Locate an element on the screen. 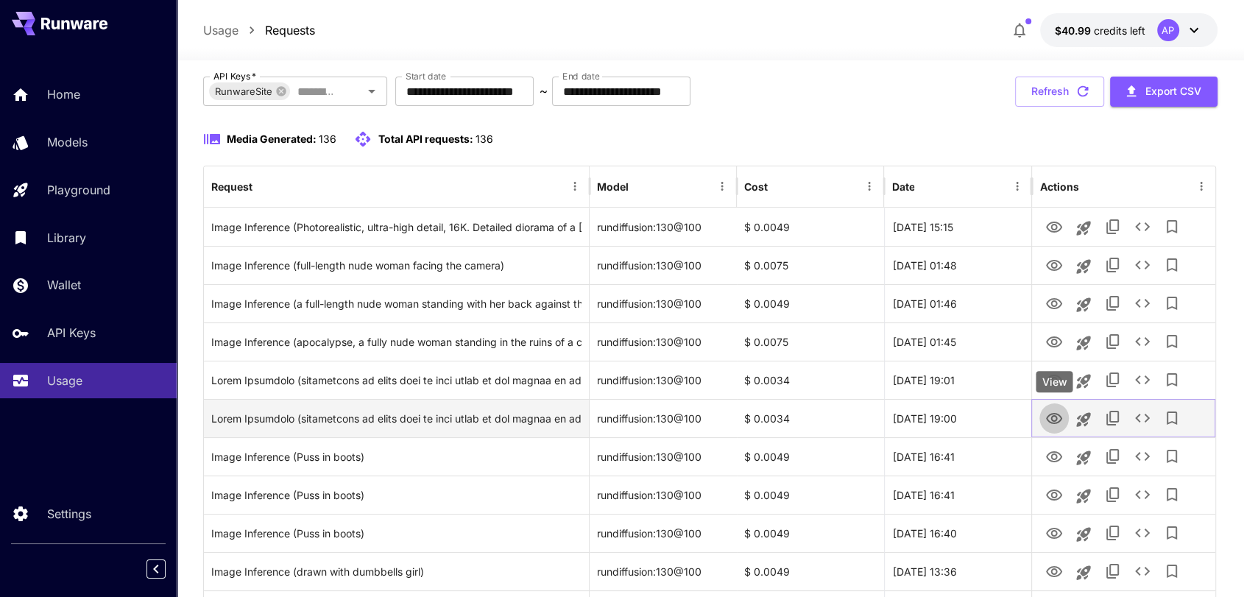  nav: breadcrumb is located at coordinates (259, 30).